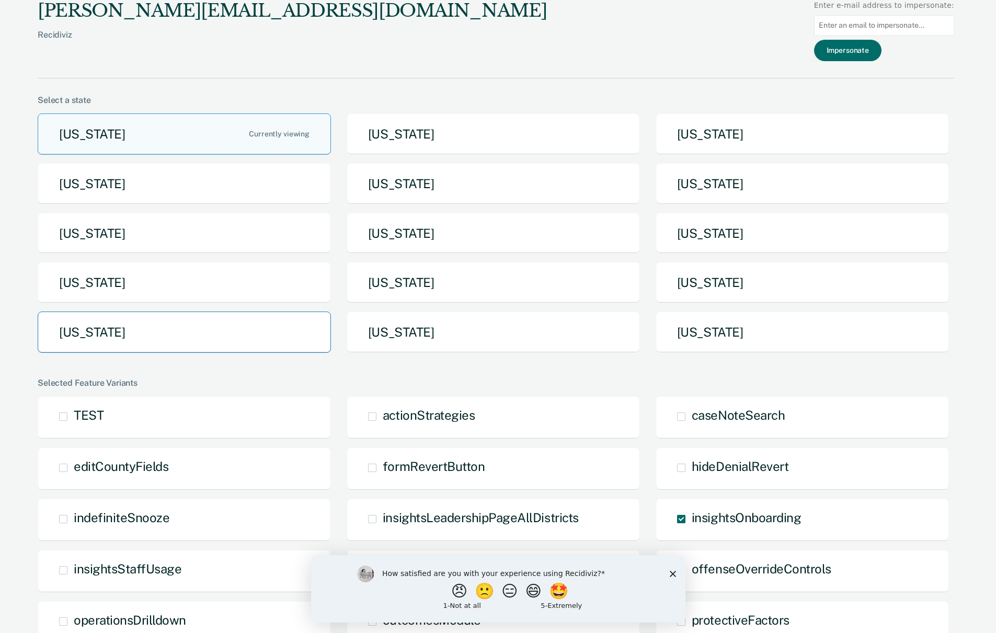 This screenshot has height=633, width=996. Describe the element at coordinates (738, 415) in the screenshot. I see `span: caseNoteSearch` at that location.